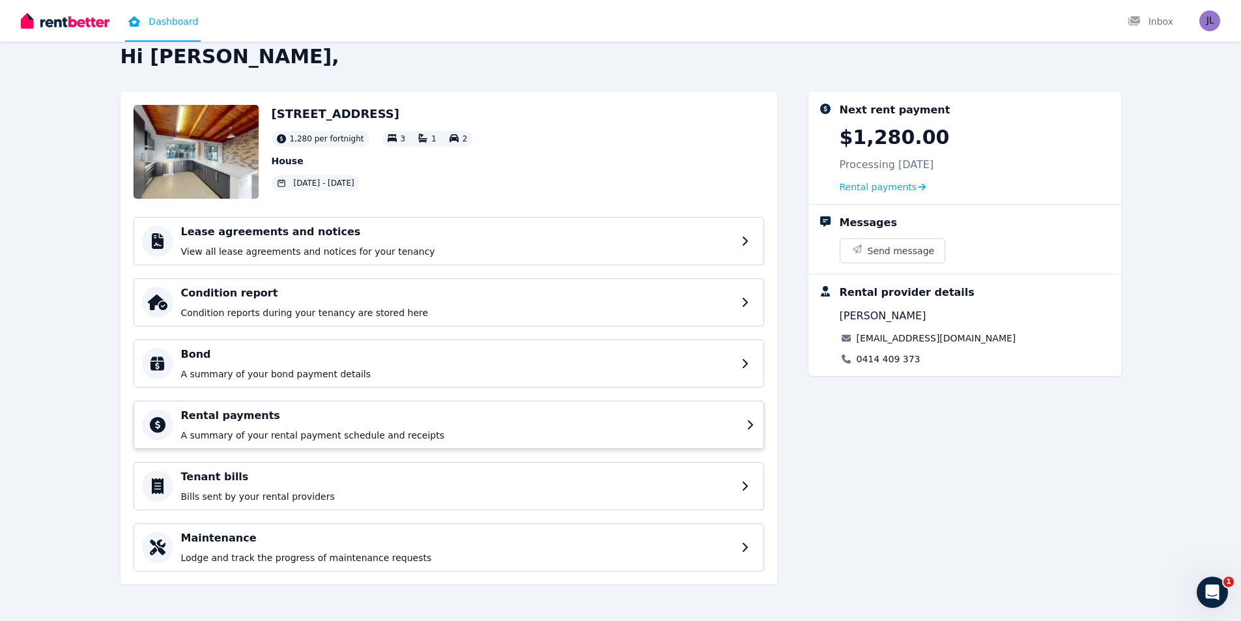 This screenshot has height=621, width=1241. Describe the element at coordinates (457, 232) in the screenshot. I see `h4: Lease agreements and notices` at that location.